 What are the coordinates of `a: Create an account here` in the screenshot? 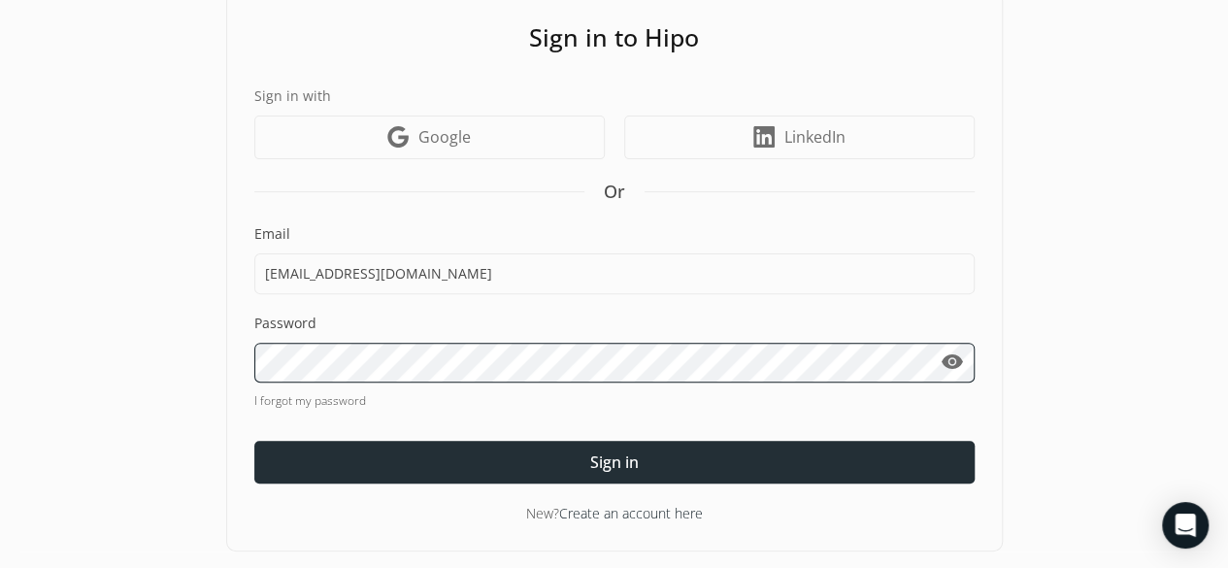 It's located at (631, 512).